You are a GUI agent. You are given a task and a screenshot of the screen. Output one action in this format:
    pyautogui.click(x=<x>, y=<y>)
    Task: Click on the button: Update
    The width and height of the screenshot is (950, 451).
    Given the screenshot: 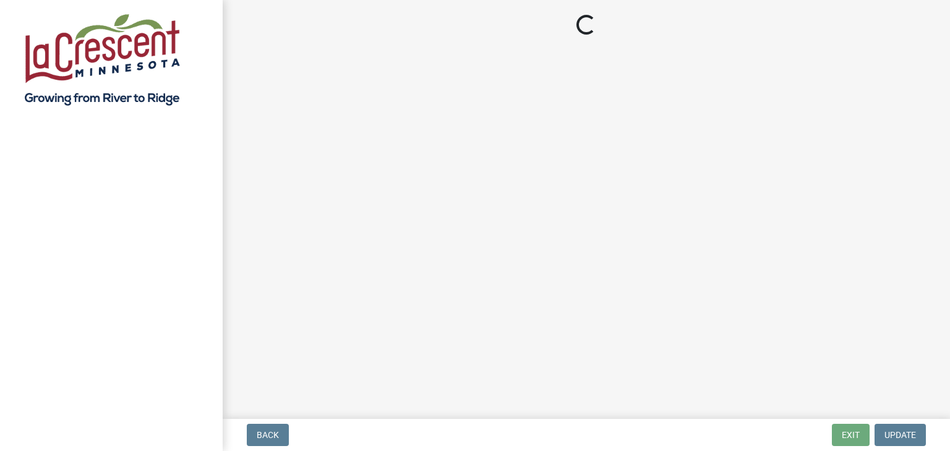 What is the action you would take?
    pyautogui.click(x=900, y=435)
    